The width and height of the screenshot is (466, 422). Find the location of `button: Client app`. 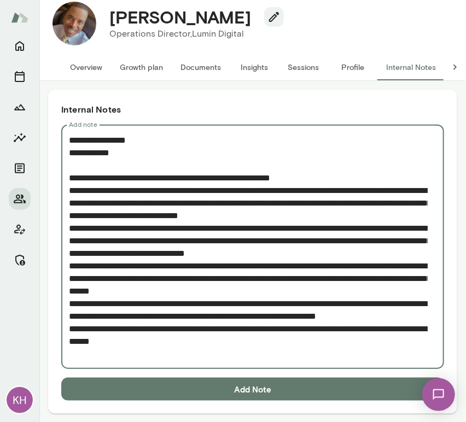

button: Client app is located at coordinates (20, 230).